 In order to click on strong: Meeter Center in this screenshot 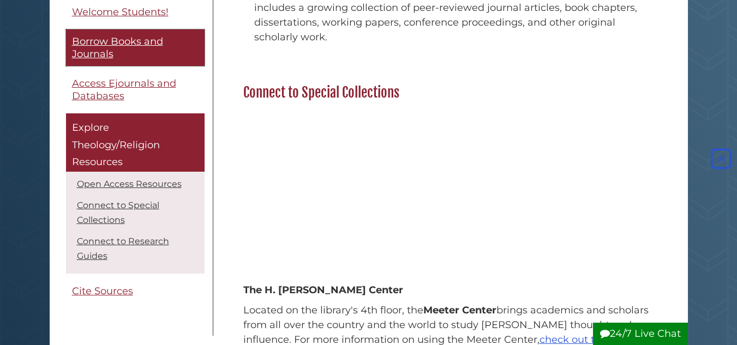, I will do `click(460, 310)`.